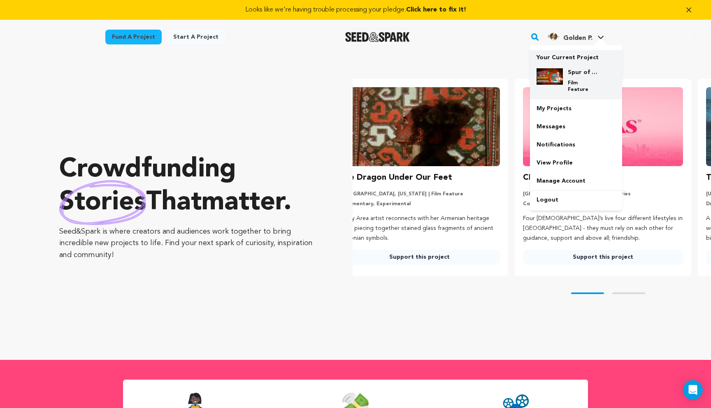 The width and height of the screenshot is (711, 408). What do you see at coordinates (693, 390) in the screenshot?
I see `div: Open Intercom Messenger` at bounding box center [693, 390].